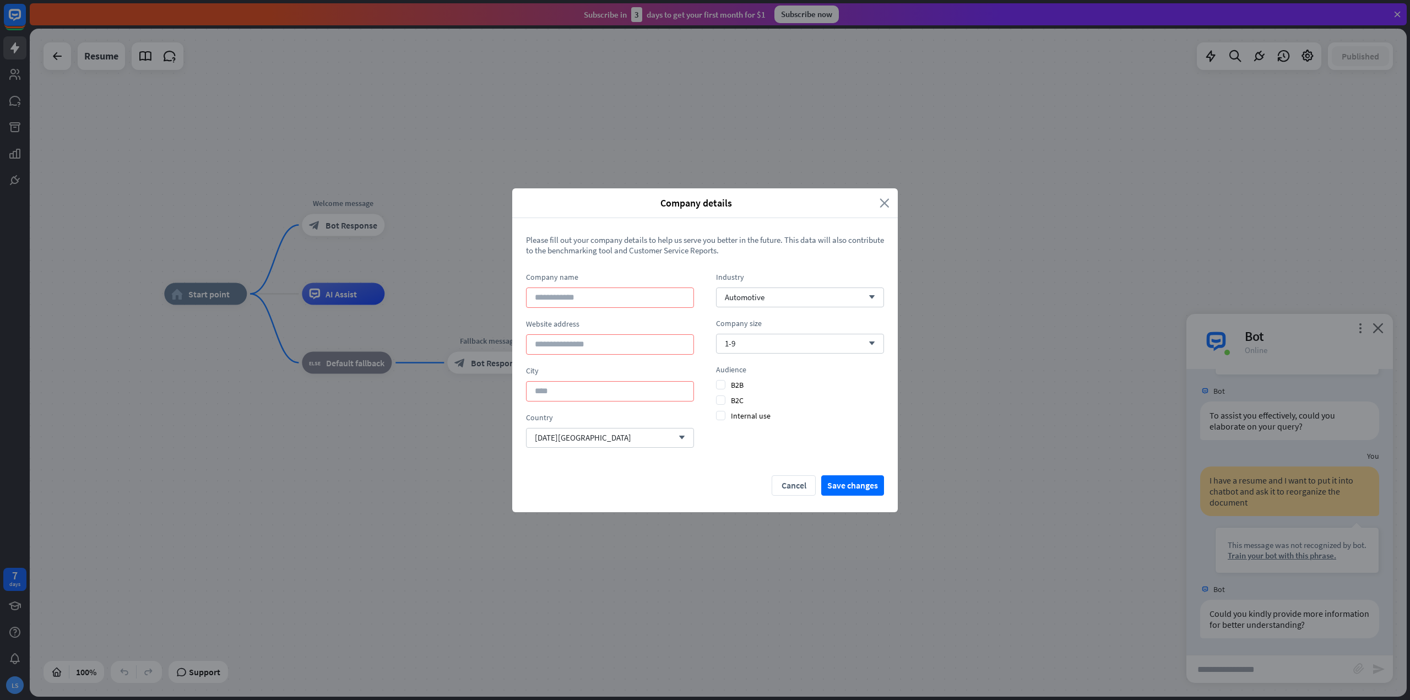  Describe the element at coordinates (730, 400) in the screenshot. I see `span: B2C` at that location.